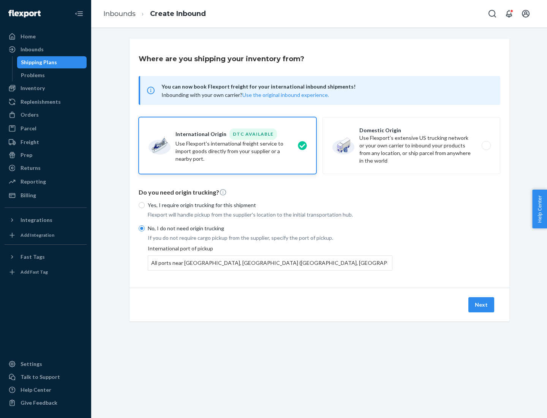 The image size is (547, 418). What do you see at coordinates (46, 182) in the screenshot?
I see `a: Reporting` at bounding box center [46, 182].